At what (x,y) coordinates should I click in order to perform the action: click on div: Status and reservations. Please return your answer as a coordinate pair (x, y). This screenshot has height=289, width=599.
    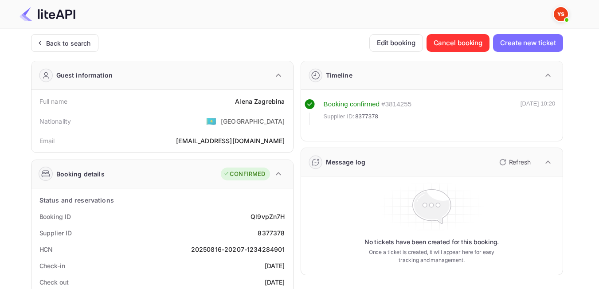
    Looking at the image, I should click on (77, 200).